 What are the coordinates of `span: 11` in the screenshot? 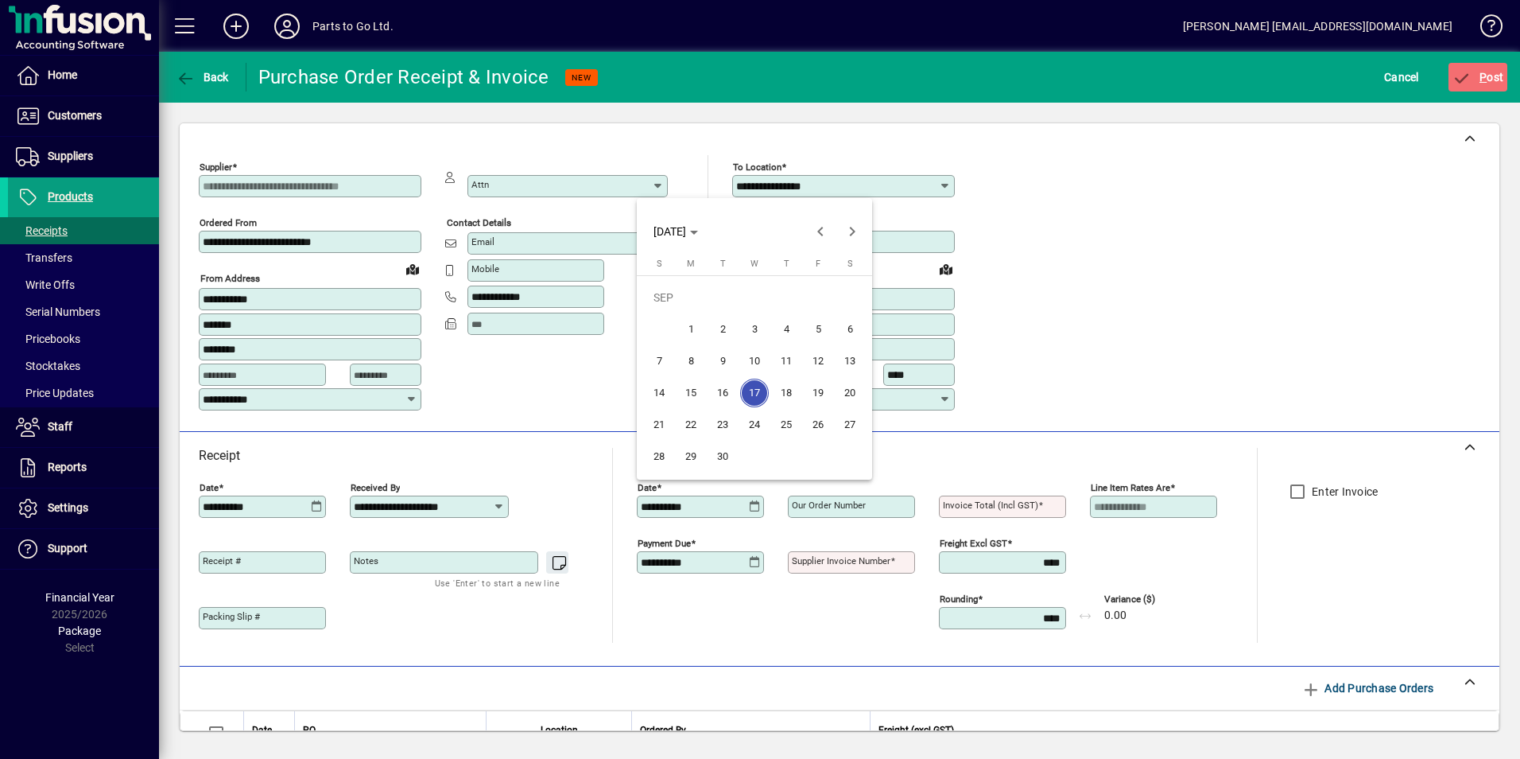 It's located at (786, 361).